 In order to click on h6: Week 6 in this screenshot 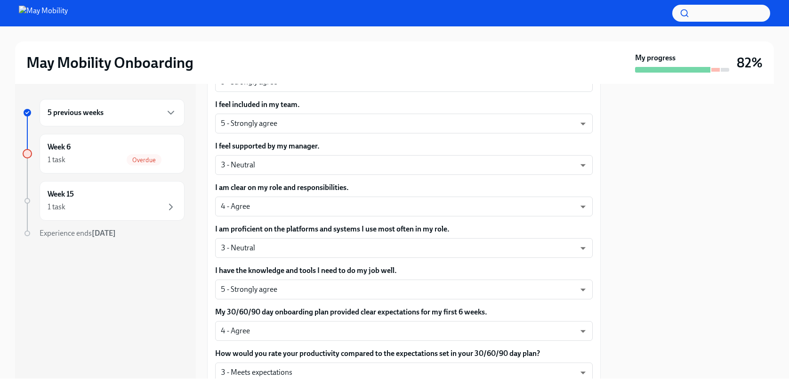, I will do `click(59, 147)`.